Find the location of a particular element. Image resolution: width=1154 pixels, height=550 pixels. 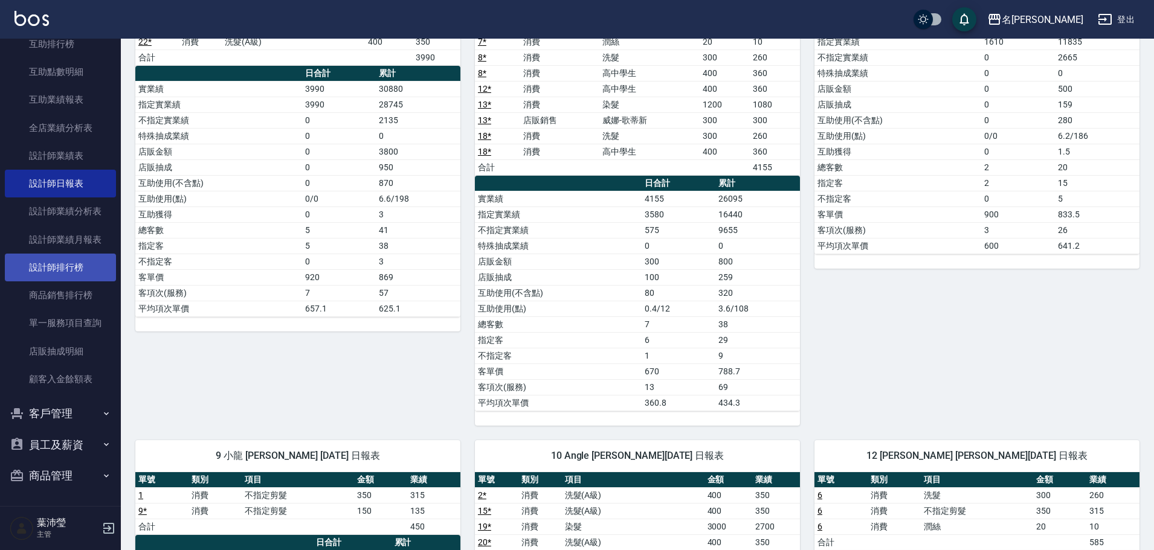

td: 900 is located at coordinates (1018, 214).